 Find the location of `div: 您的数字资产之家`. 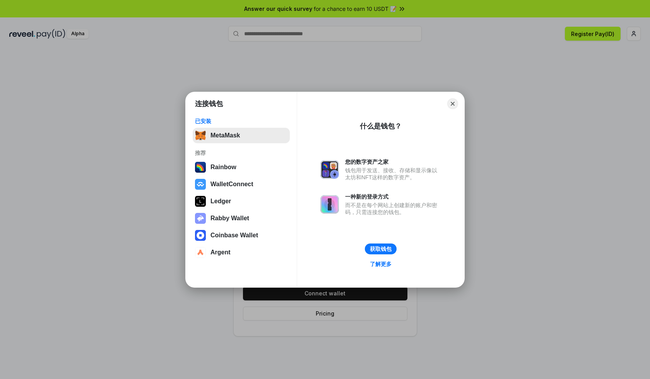

div: 您的数字资产之家 is located at coordinates (393, 162).